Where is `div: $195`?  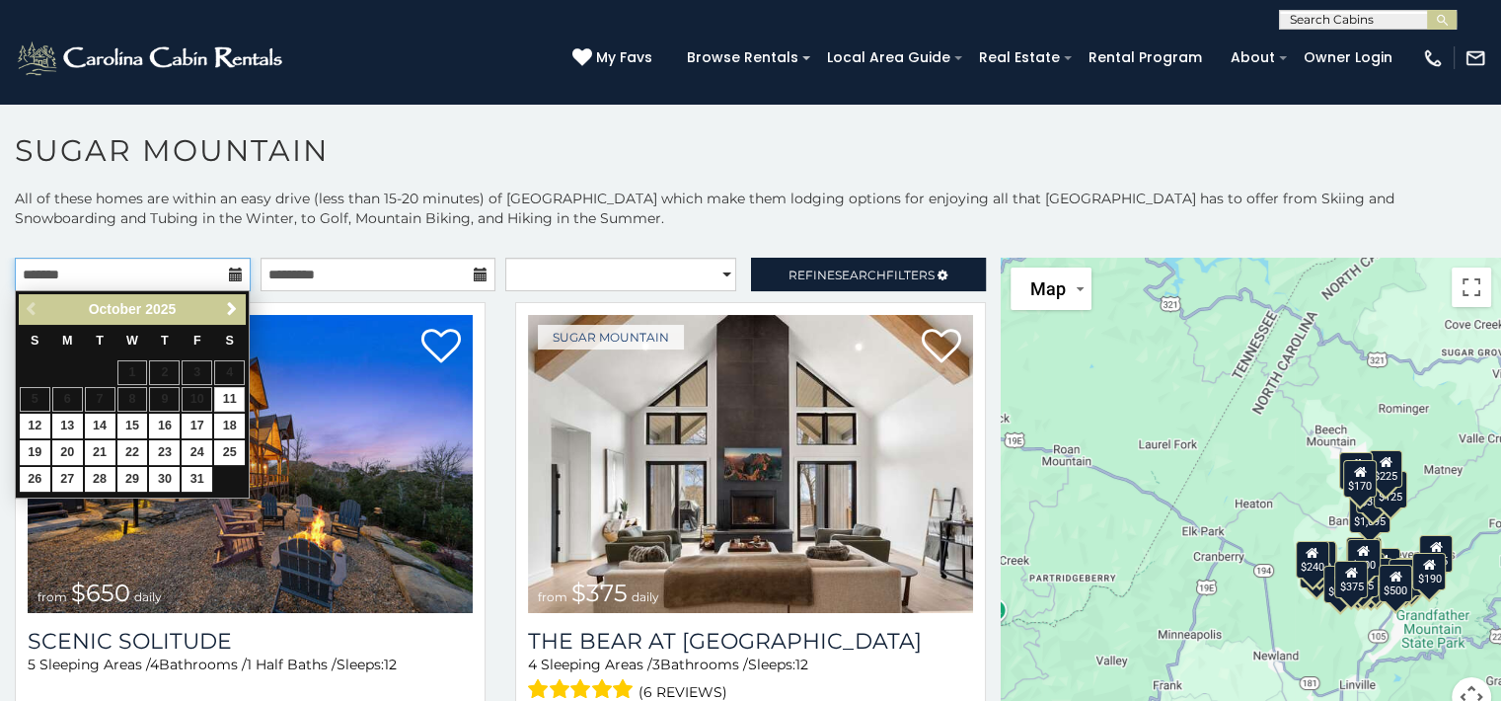
div: $195 is located at coordinates (1405, 577).